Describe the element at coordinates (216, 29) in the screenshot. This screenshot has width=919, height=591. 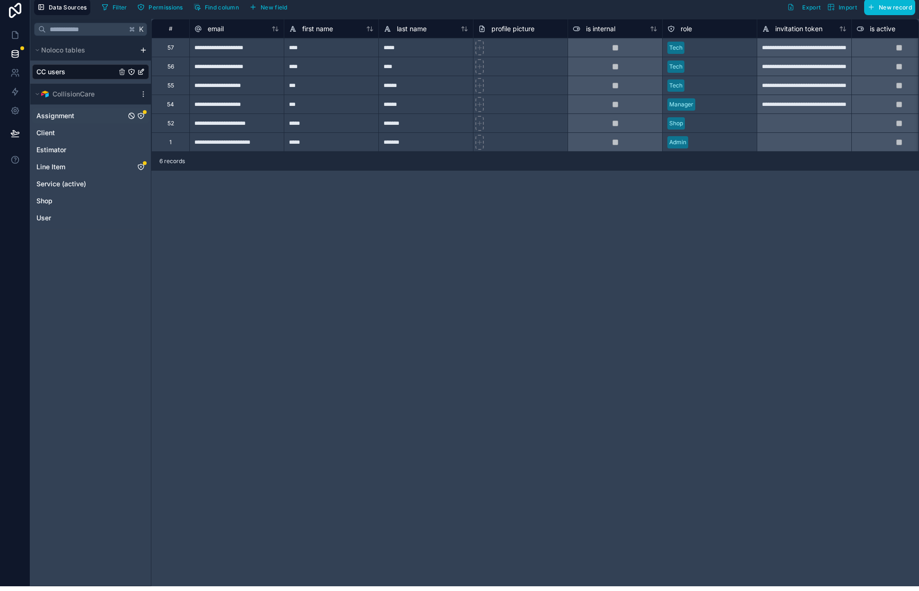
I see `span: email` at that location.